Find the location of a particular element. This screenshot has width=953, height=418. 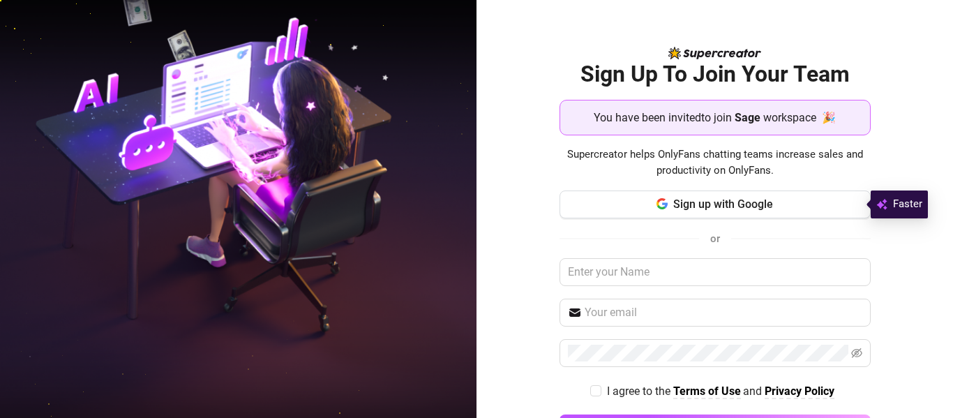

img: logo-BBDzfeDw.svg is located at coordinates (714, 53).